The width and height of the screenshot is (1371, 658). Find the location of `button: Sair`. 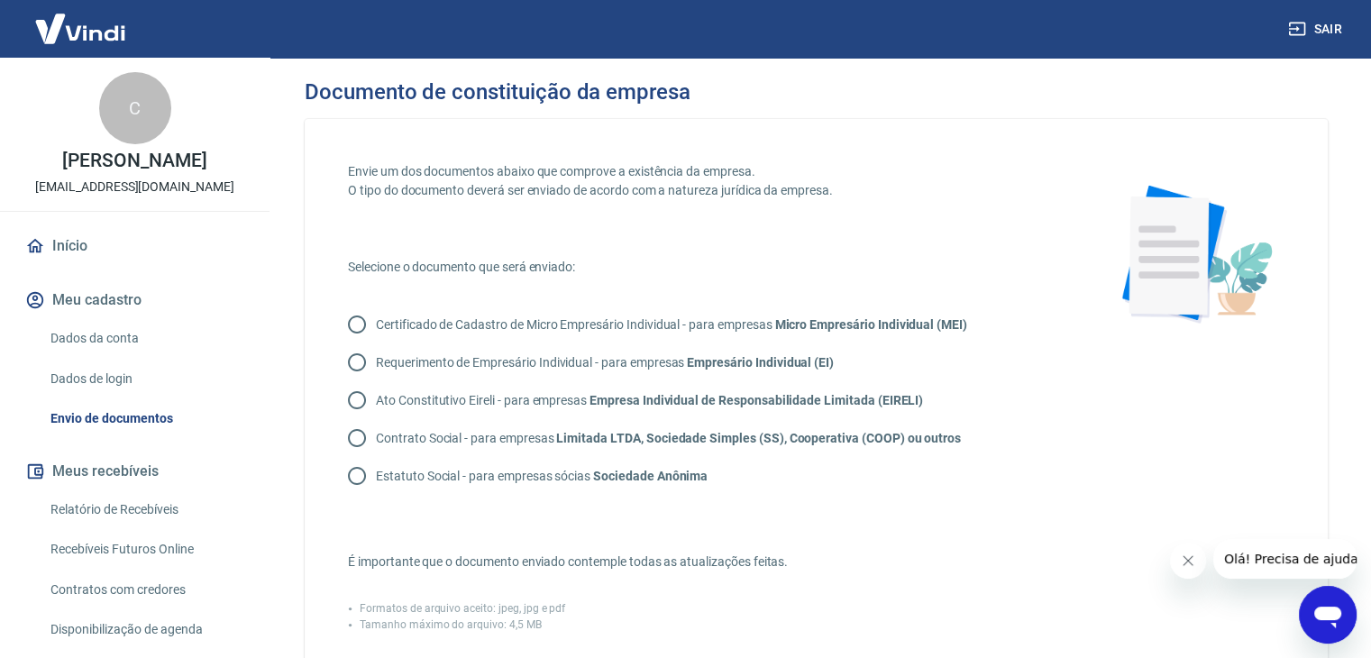

button: Sair is located at coordinates (1317, 29).